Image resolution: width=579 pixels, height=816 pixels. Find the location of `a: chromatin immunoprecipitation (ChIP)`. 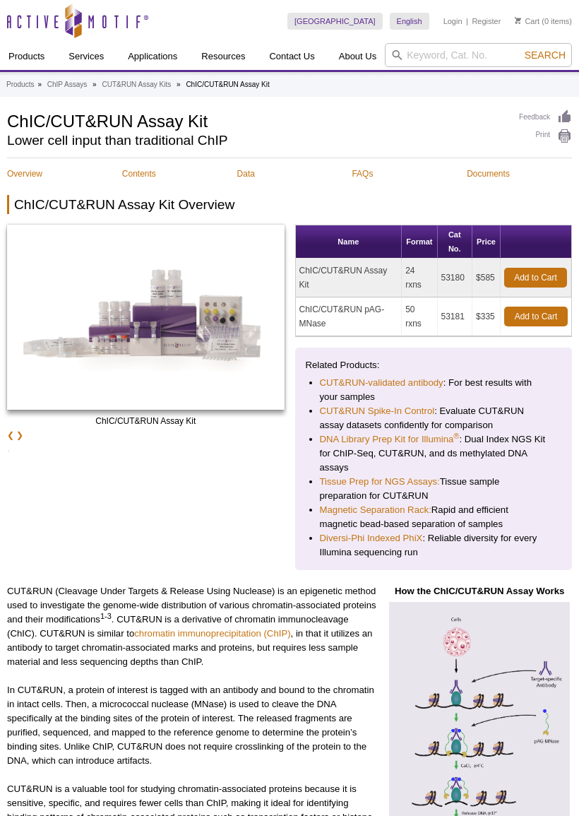

a: chromatin immunoprecipitation (ChIP) is located at coordinates (212, 633).